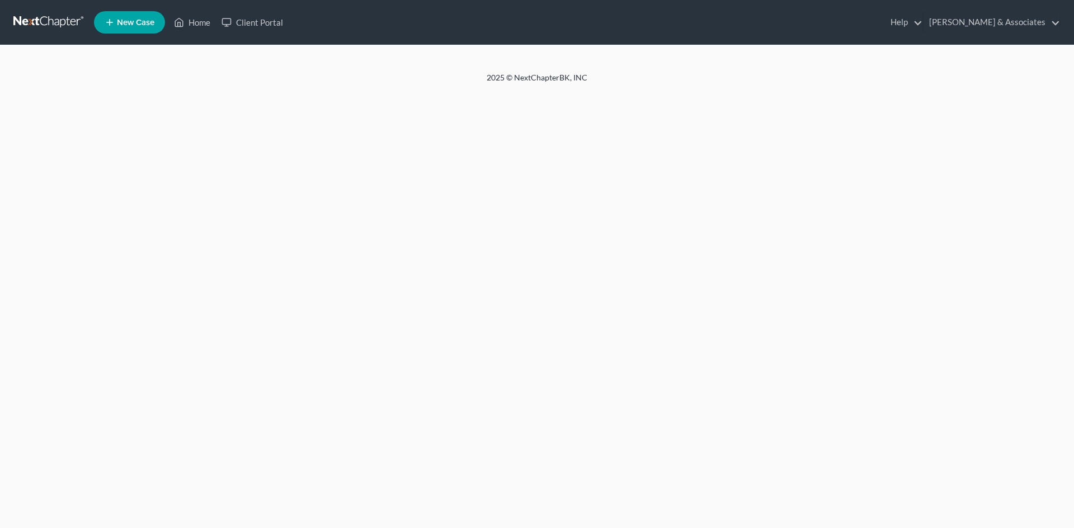  I want to click on div: 2025 © NextChapterBK, INC, so click(537, 82).